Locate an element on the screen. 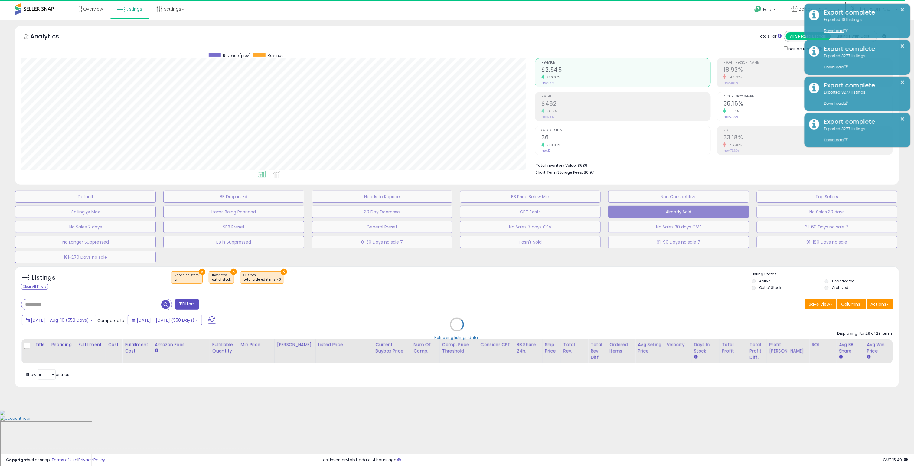  span: Ordered Items is located at coordinates (626, 130).